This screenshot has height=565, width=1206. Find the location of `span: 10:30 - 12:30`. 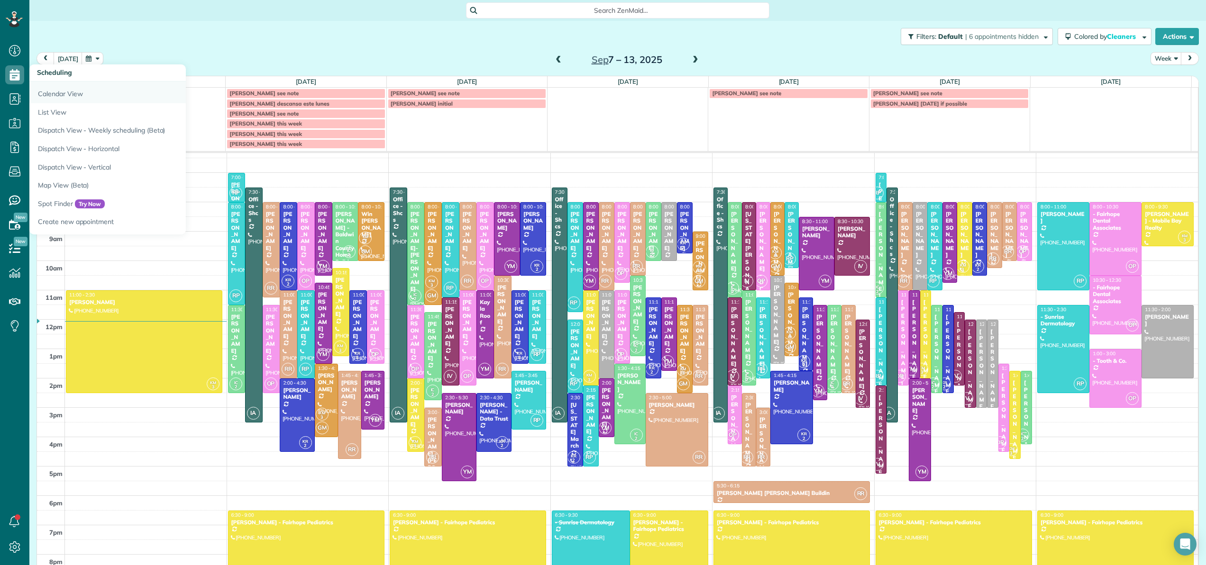

span: 10:30 - 12:30 is located at coordinates (1107, 280).